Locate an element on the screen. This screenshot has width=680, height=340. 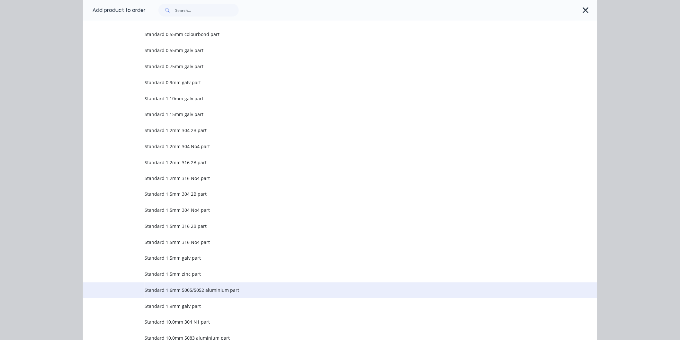
span: Standard 1.2mm 316 2B part is located at coordinates (326, 162).